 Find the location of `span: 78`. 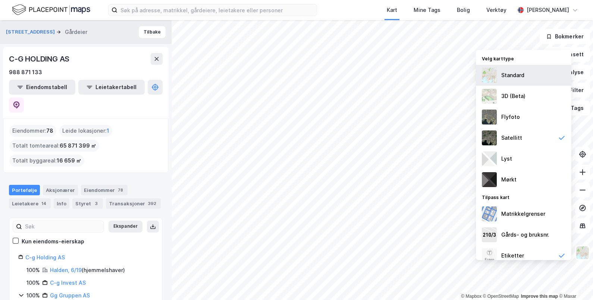

span: 78 is located at coordinates (50, 131).